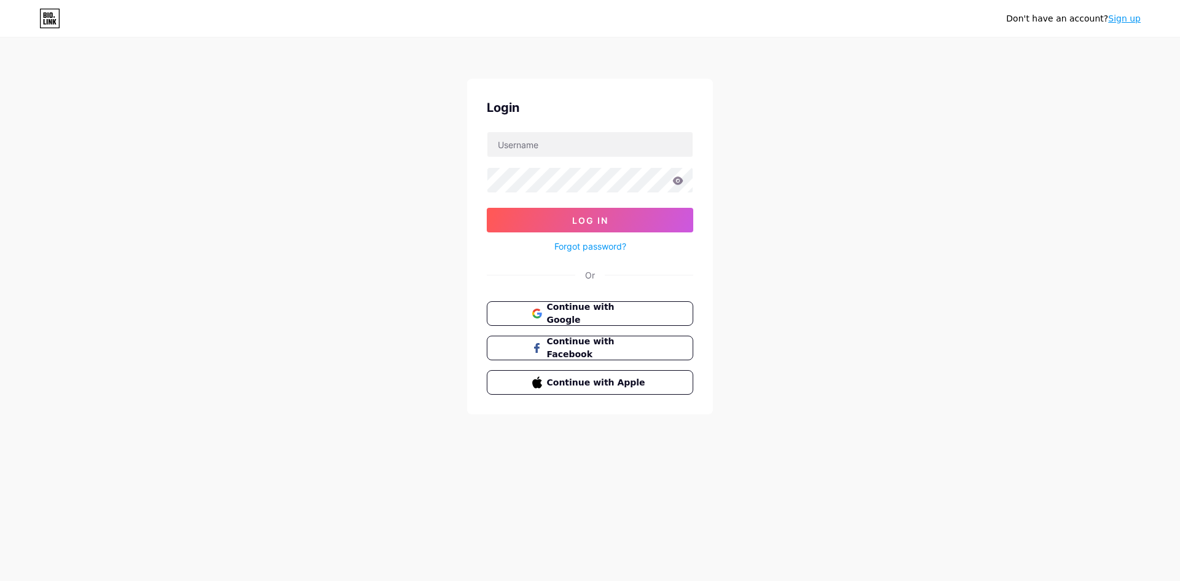  Describe the element at coordinates (597, 313) in the screenshot. I see `span: Continue with Google` at that location.